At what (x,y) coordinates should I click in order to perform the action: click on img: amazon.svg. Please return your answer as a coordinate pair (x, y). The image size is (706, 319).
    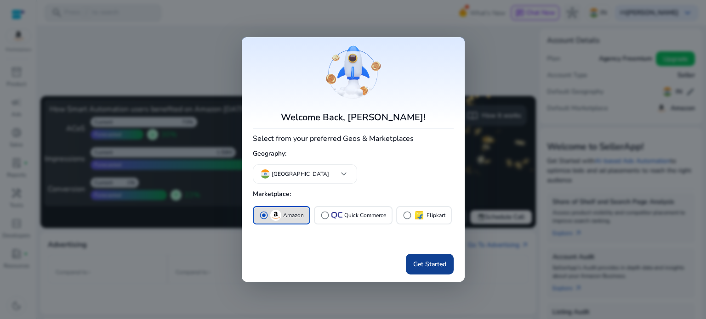
    Looking at the image, I should click on (276, 215).